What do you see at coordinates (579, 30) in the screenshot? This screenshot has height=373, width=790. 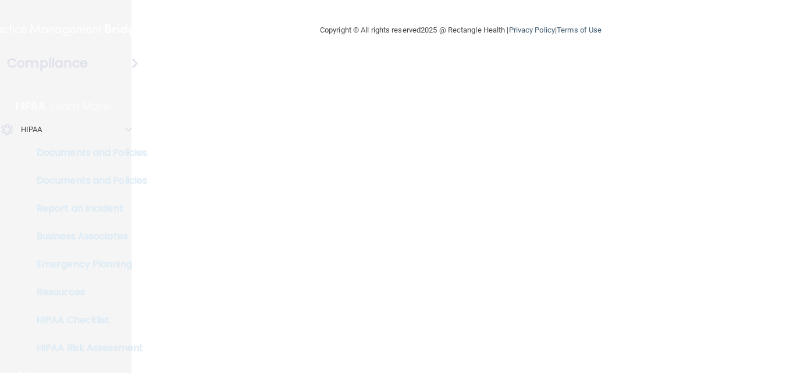 I see `a: Terms of Use` at bounding box center [579, 30].